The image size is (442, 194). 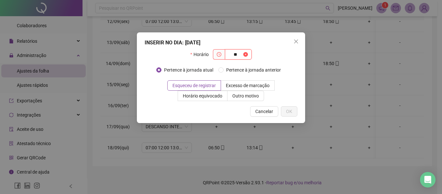 I want to click on span: Pertence à jornada anterior, so click(x=254, y=70).